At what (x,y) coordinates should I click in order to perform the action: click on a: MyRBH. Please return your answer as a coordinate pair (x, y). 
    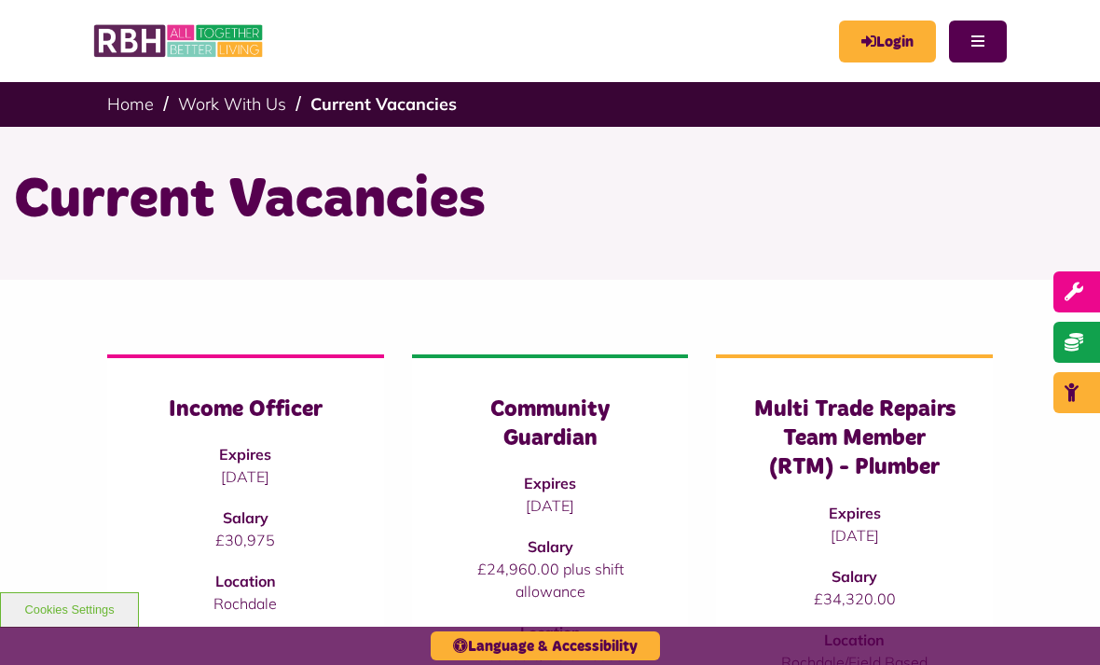
    Looking at the image, I should click on (887, 41).